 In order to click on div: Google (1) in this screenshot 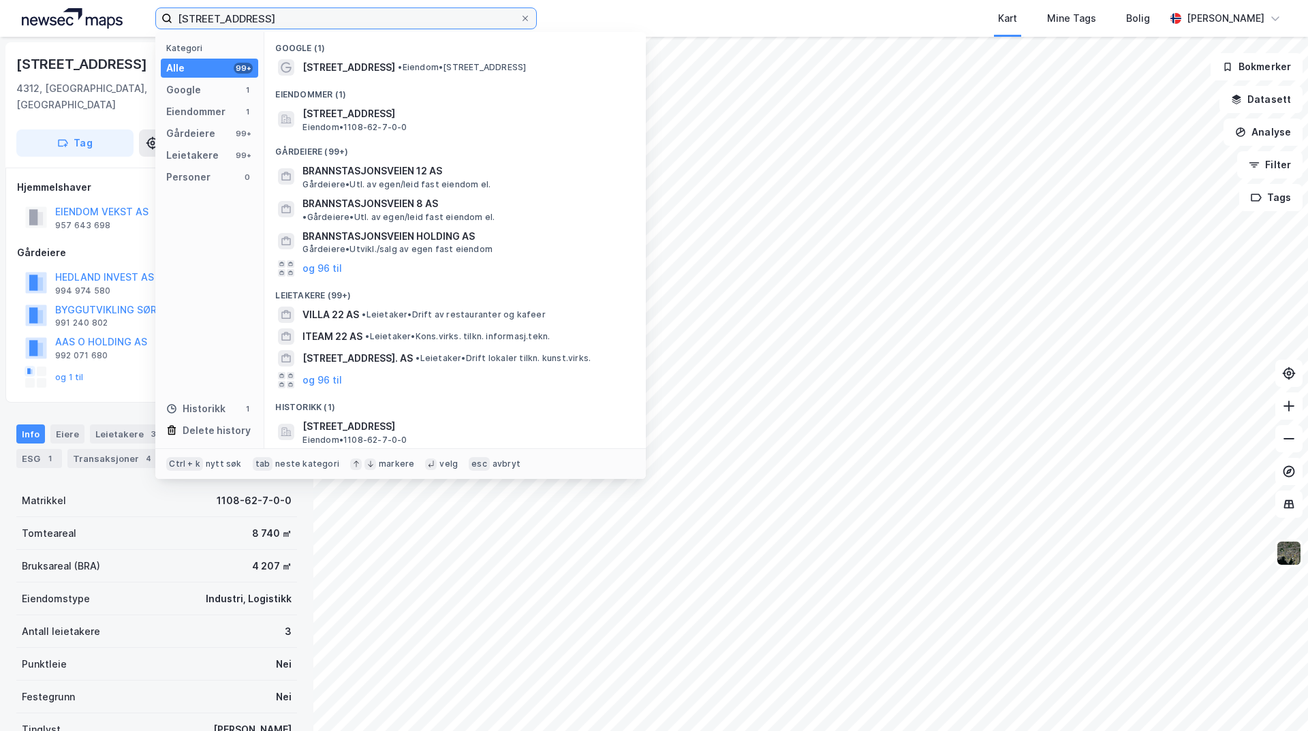, I will do `click(455, 44)`.